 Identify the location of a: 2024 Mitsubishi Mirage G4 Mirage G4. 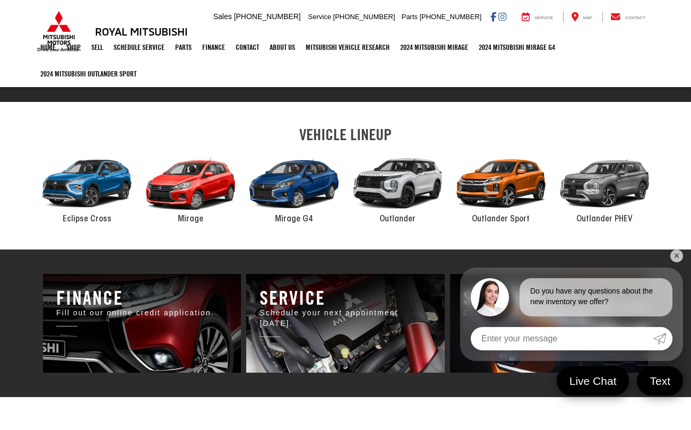
(294, 187).